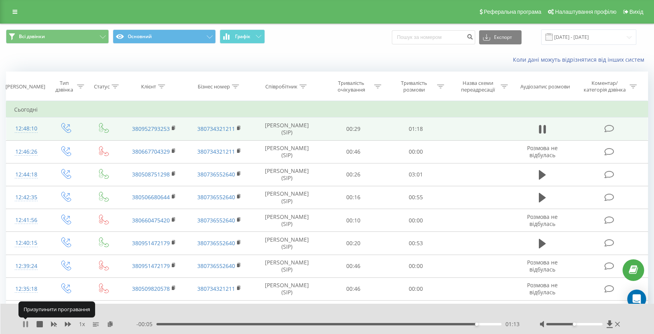 This screenshot has width=654, height=334. I want to click on div: 12:40:15, so click(26, 243).